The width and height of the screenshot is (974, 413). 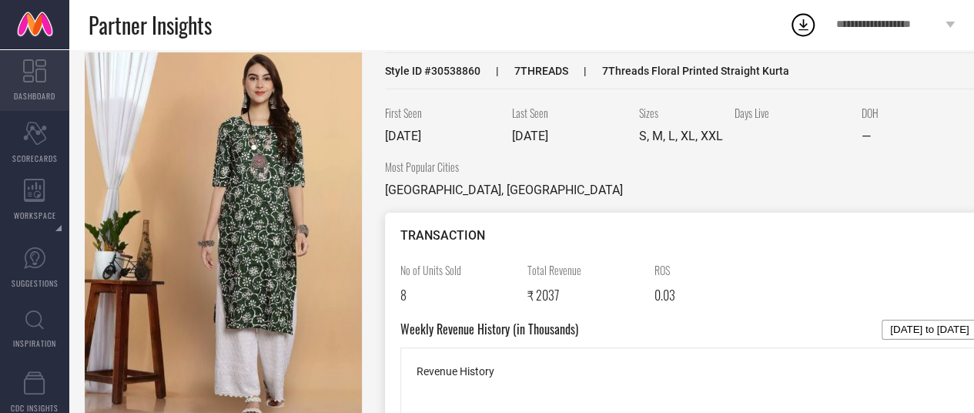 What do you see at coordinates (803, 25) in the screenshot?
I see `div: Open download list` at bounding box center [803, 25].